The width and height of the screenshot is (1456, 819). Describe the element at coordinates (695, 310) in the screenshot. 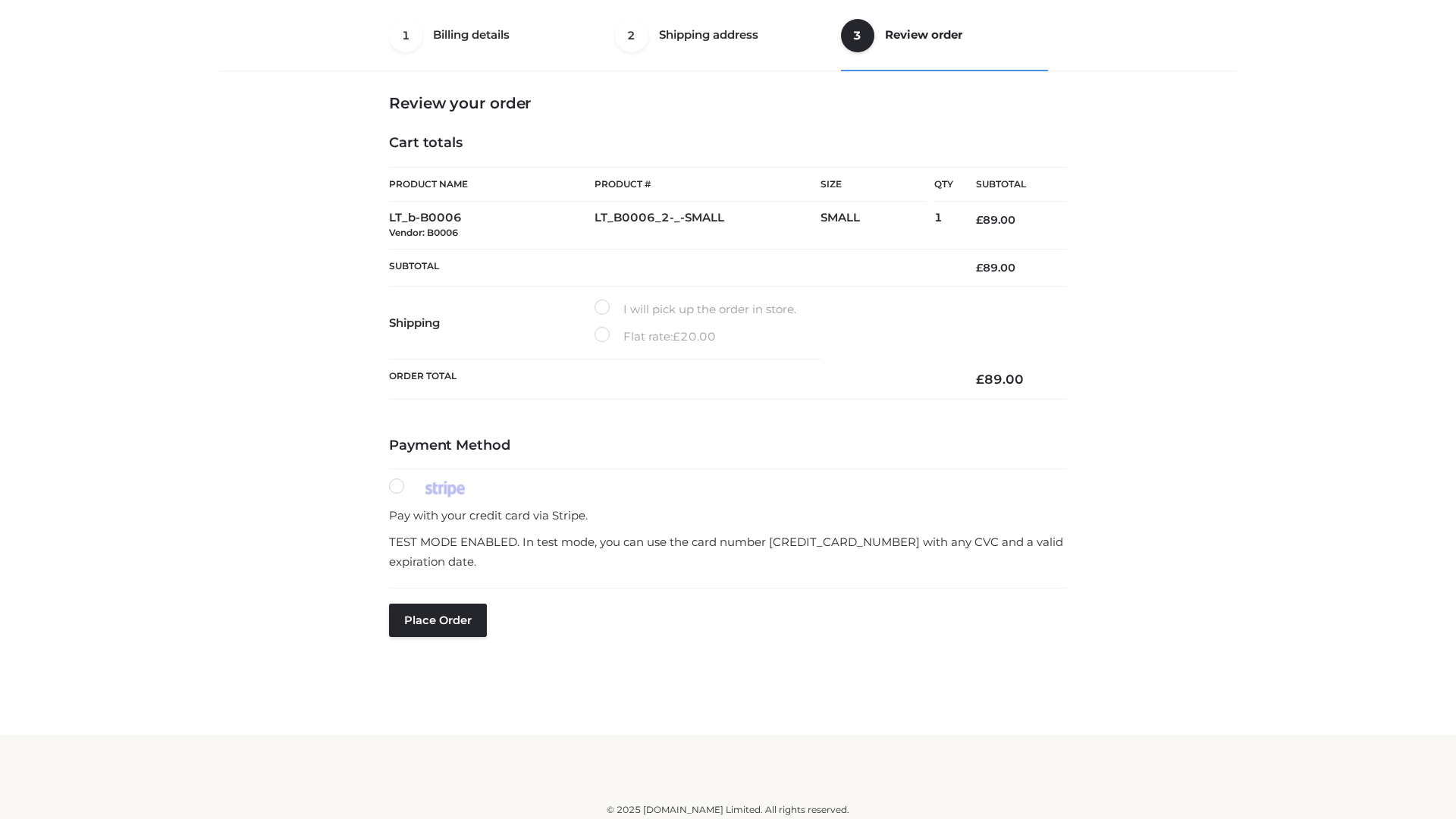

I see `label: I will pick up the order in store.` at that location.